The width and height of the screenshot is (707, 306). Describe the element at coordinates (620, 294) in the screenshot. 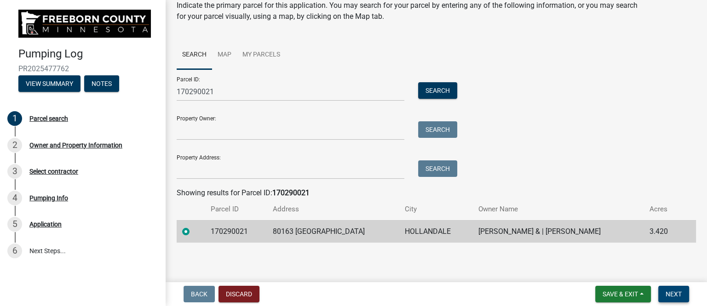

I see `span: Save & Exit` at that location.